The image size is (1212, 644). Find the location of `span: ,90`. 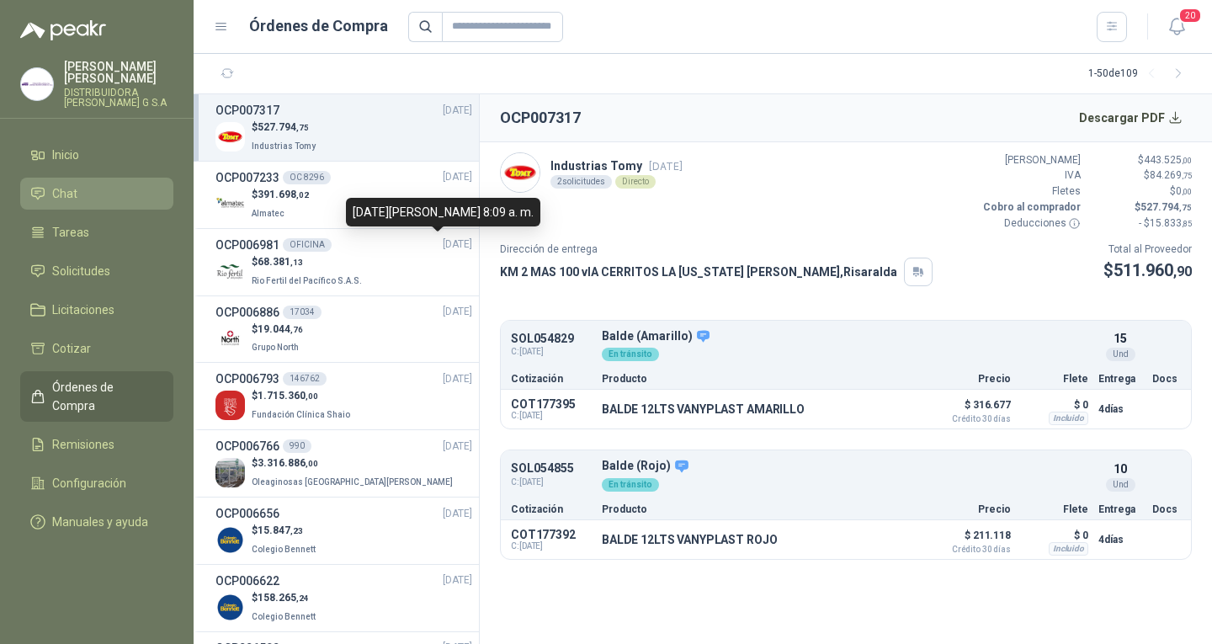

span: ,90 is located at coordinates (1182, 271).